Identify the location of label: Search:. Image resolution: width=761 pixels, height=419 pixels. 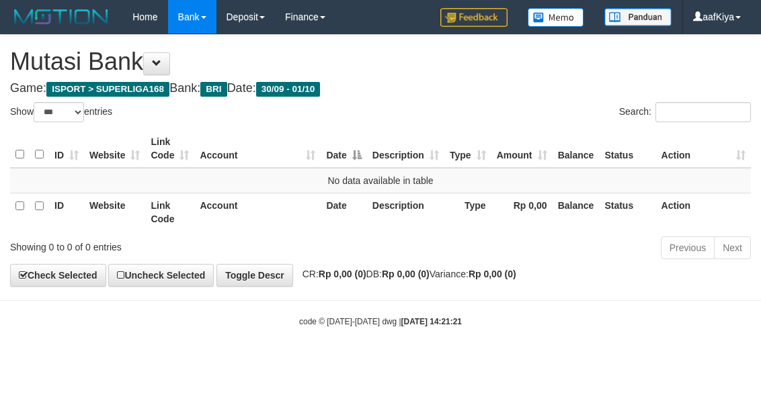
(685, 112).